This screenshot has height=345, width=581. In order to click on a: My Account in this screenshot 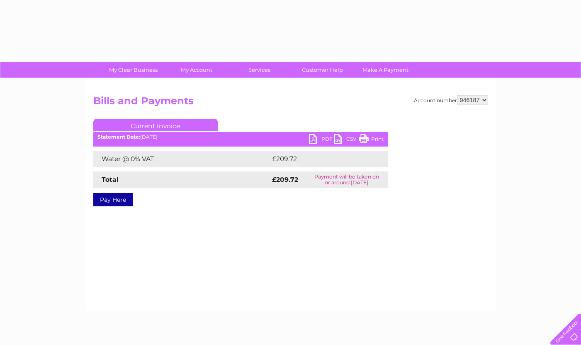, I will do `click(196, 70)`.